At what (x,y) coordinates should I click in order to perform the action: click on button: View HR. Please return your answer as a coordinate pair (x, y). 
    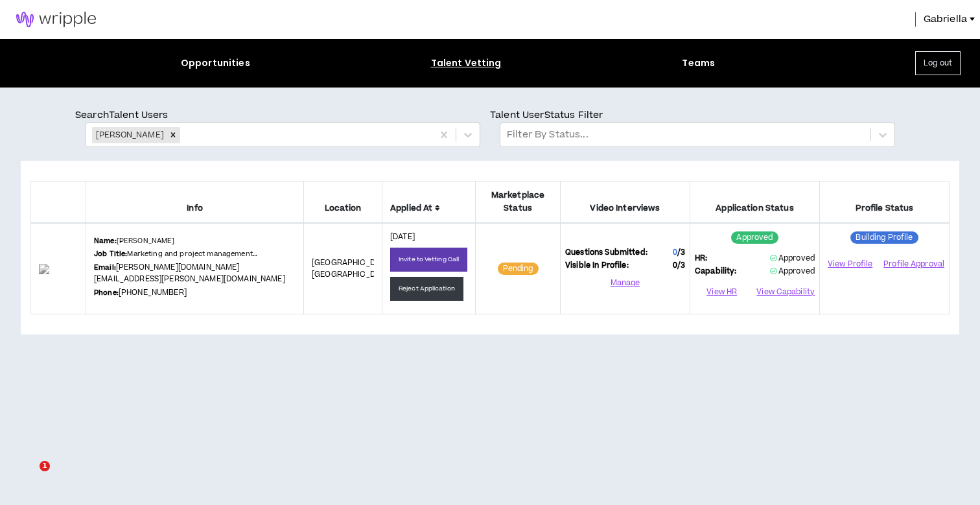
    Looking at the image, I should click on (721, 292).